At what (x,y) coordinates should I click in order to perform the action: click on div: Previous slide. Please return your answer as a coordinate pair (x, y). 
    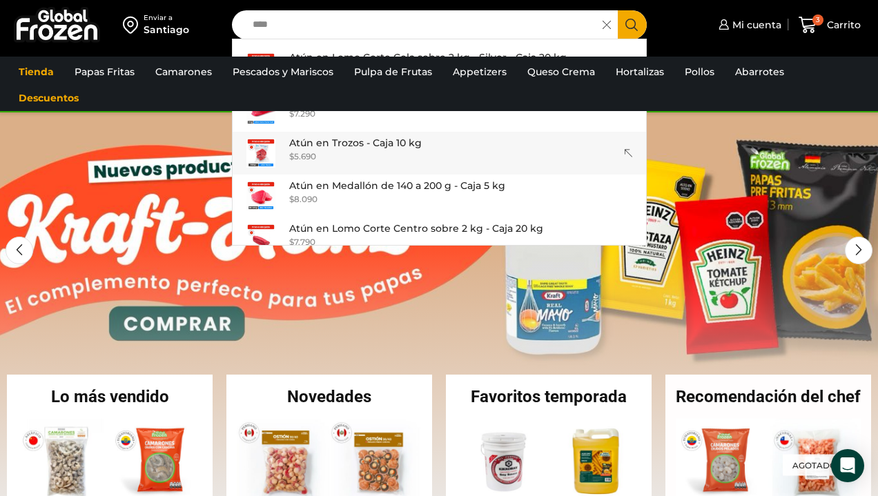
    Looking at the image, I should click on (19, 250).